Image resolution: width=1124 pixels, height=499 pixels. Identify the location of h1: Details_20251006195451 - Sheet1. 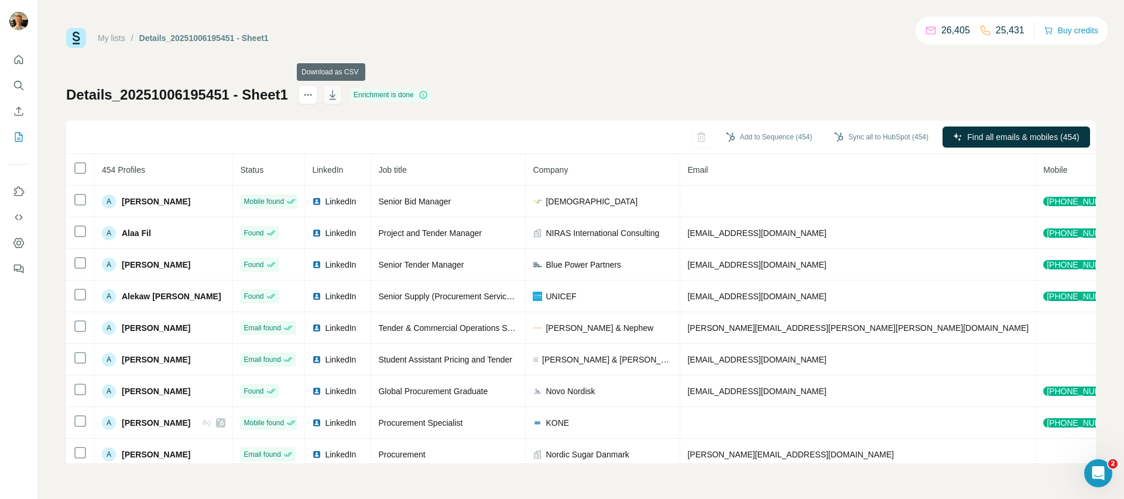
(177, 95).